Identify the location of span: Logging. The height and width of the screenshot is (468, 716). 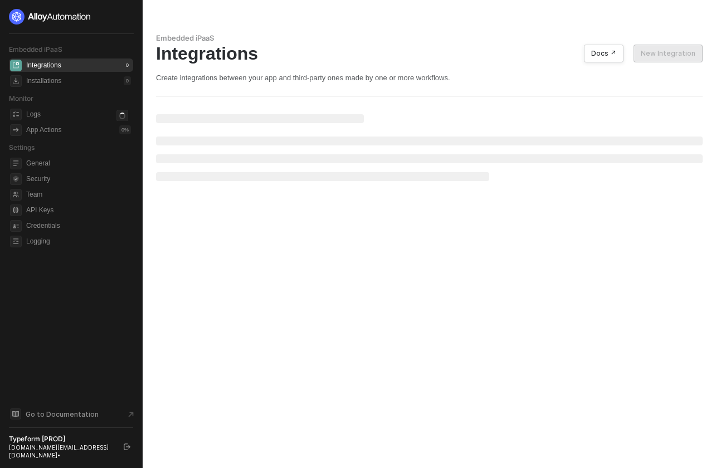
(79, 241).